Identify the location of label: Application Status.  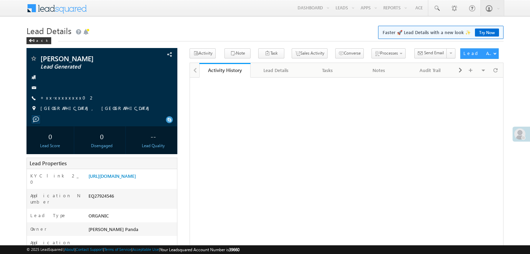
(56, 246).